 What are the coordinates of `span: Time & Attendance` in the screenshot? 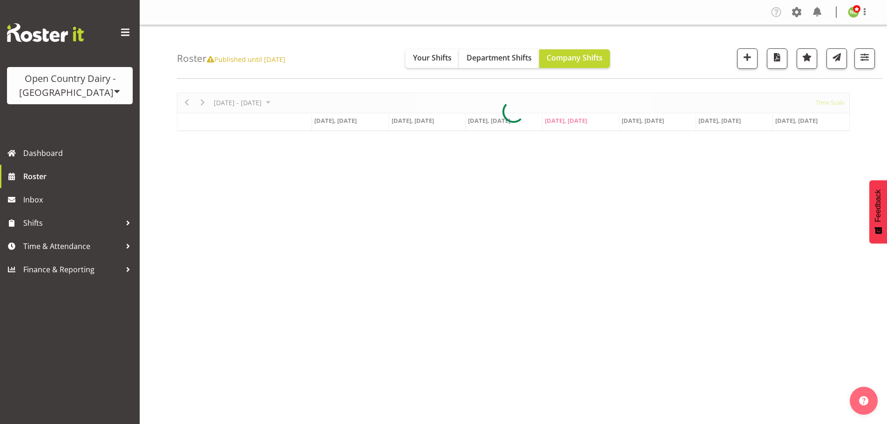 It's located at (72, 246).